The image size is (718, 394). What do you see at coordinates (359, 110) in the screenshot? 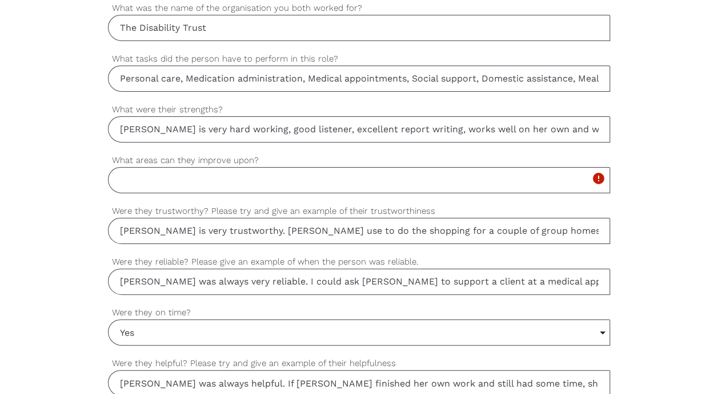
I see `label: What were their strengths?` at bounding box center [359, 110].